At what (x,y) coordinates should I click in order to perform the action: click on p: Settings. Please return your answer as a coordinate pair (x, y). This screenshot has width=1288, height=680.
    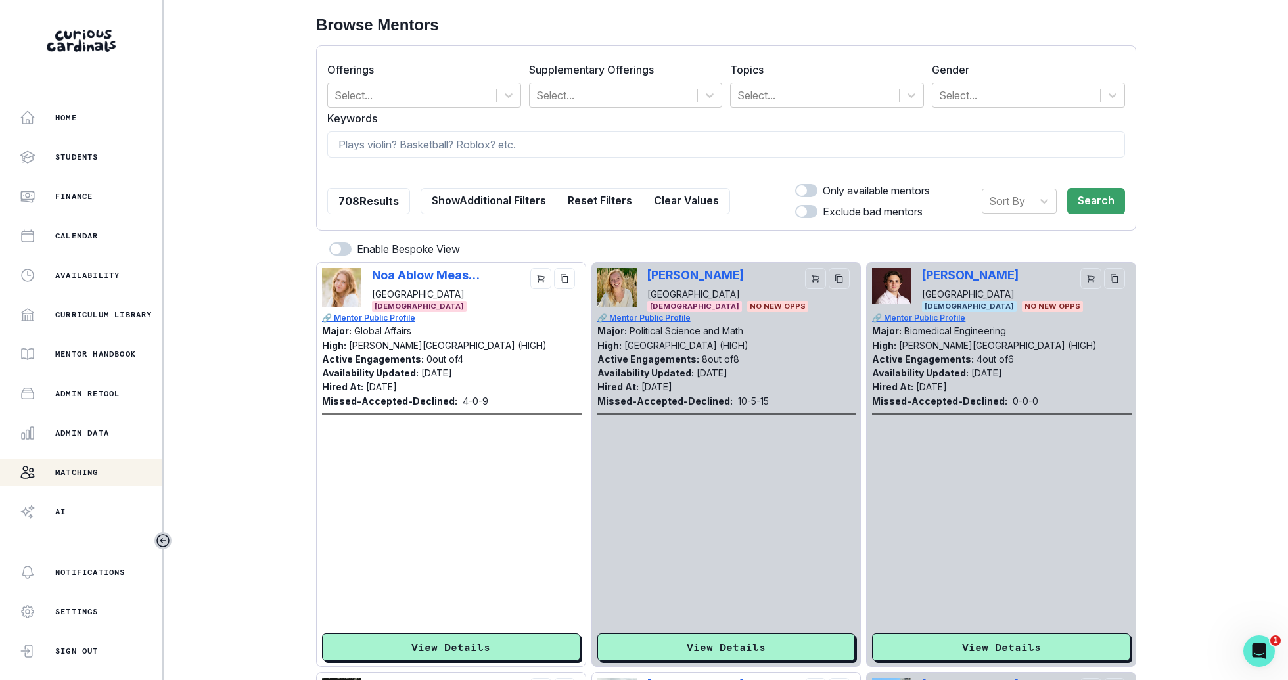
    Looking at the image, I should click on (77, 612).